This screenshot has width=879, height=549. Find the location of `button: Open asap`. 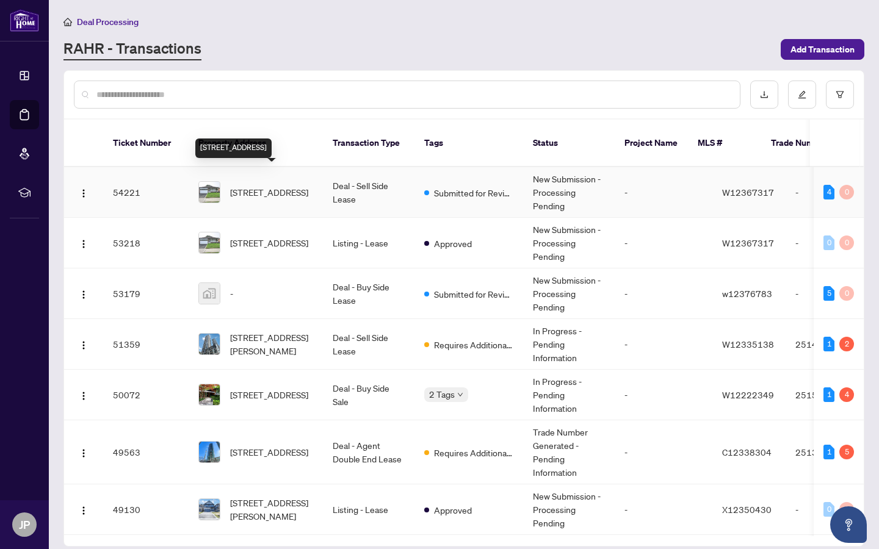

button: Open asap is located at coordinates (849, 525).